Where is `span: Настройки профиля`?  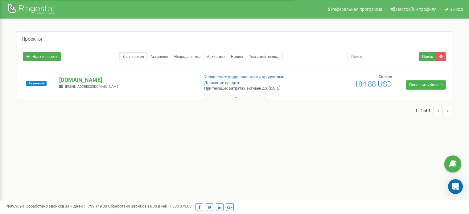 span: Настройки профиля is located at coordinates (416, 9).